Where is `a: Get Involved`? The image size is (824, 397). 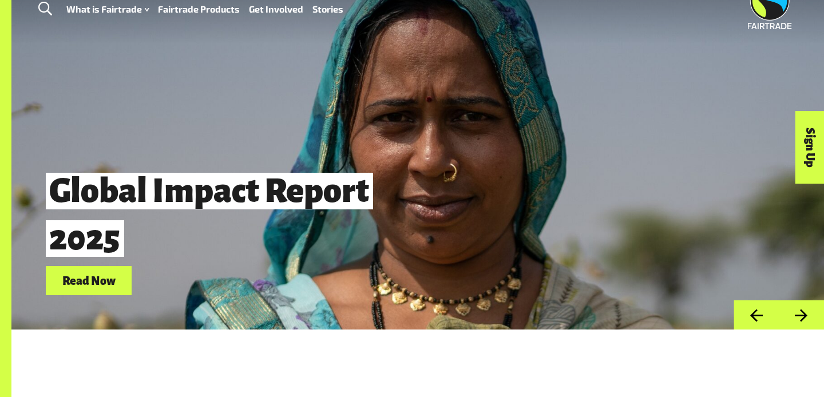 a: Get Involved is located at coordinates (276, 9).